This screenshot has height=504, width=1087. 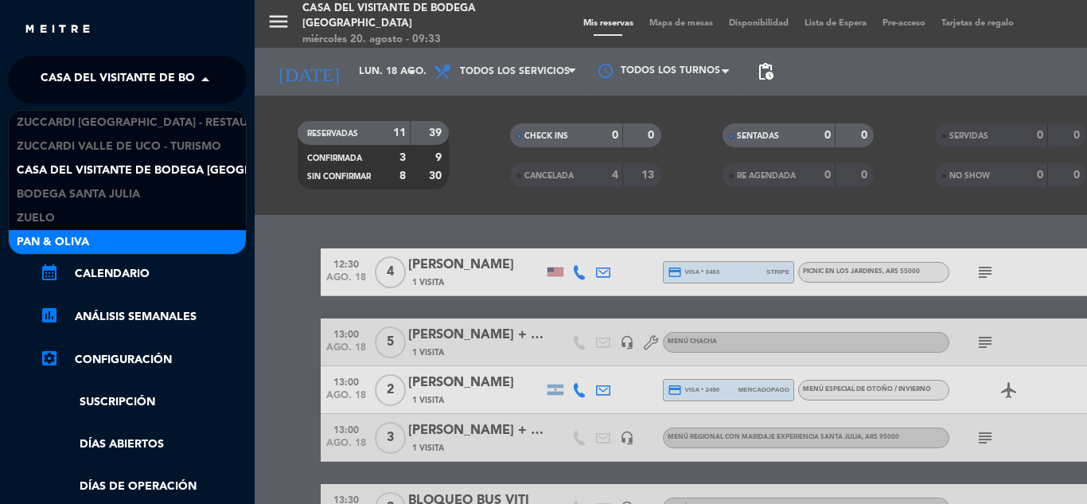 I want to click on a: Configuración, so click(x=143, y=360).